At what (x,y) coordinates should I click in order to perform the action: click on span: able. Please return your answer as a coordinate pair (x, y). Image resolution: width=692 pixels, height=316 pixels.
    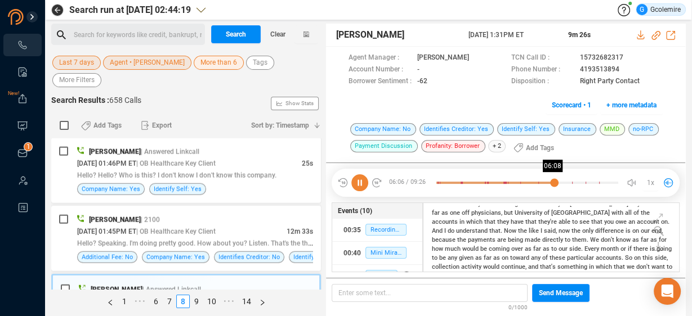
    Looking at the image, I should click on (565, 222).